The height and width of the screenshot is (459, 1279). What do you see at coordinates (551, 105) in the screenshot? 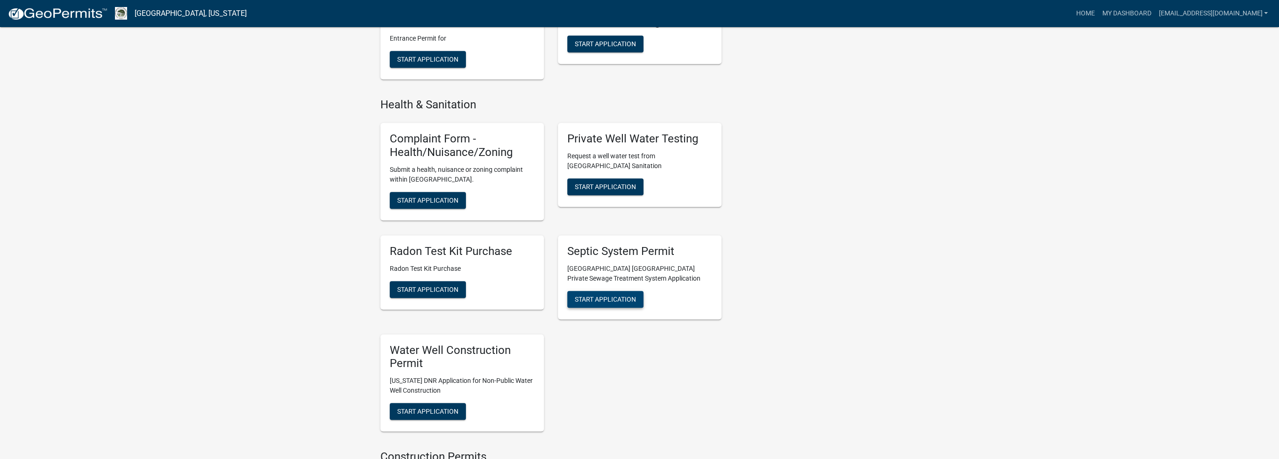
I see `h4: Health & Sanitation` at bounding box center [551, 105].